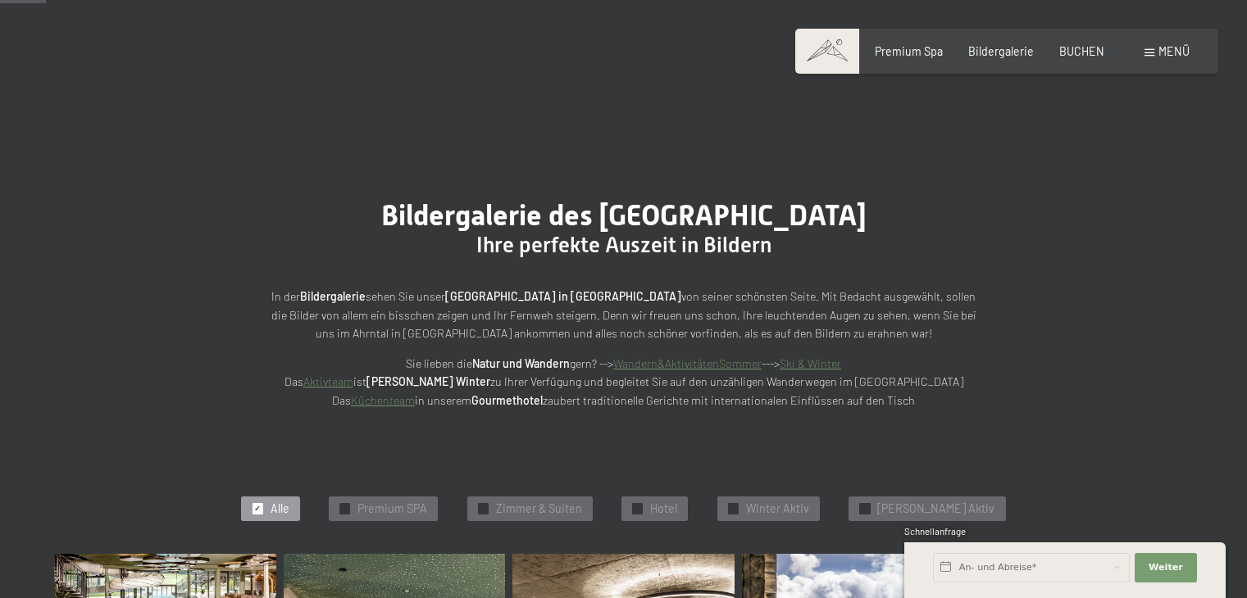 Image resolution: width=1247 pixels, height=598 pixels. I want to click on a: BUCHEN, so click(1081, 51).